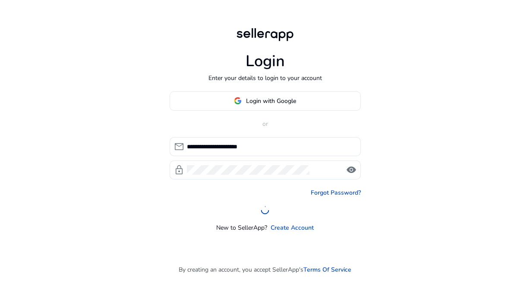 This screenshot has width=530, height=282. Describe the element at coordinates (265, 61) in the screenshot. I see `h1: Login` at that location.